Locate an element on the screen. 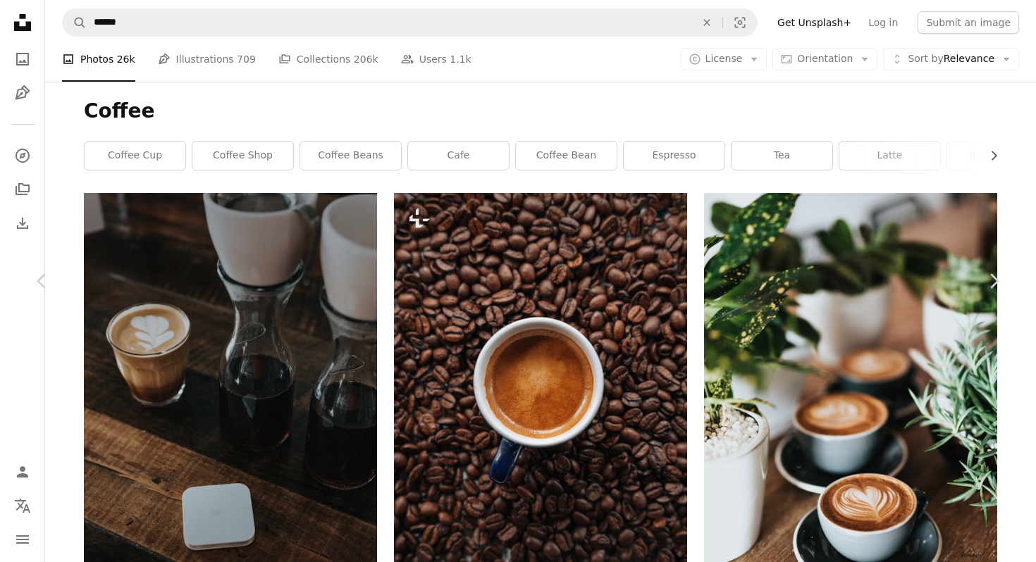 The height and width of the screenshot is (562, 1036). a: coffee cup is located at coordinates (135, 156).